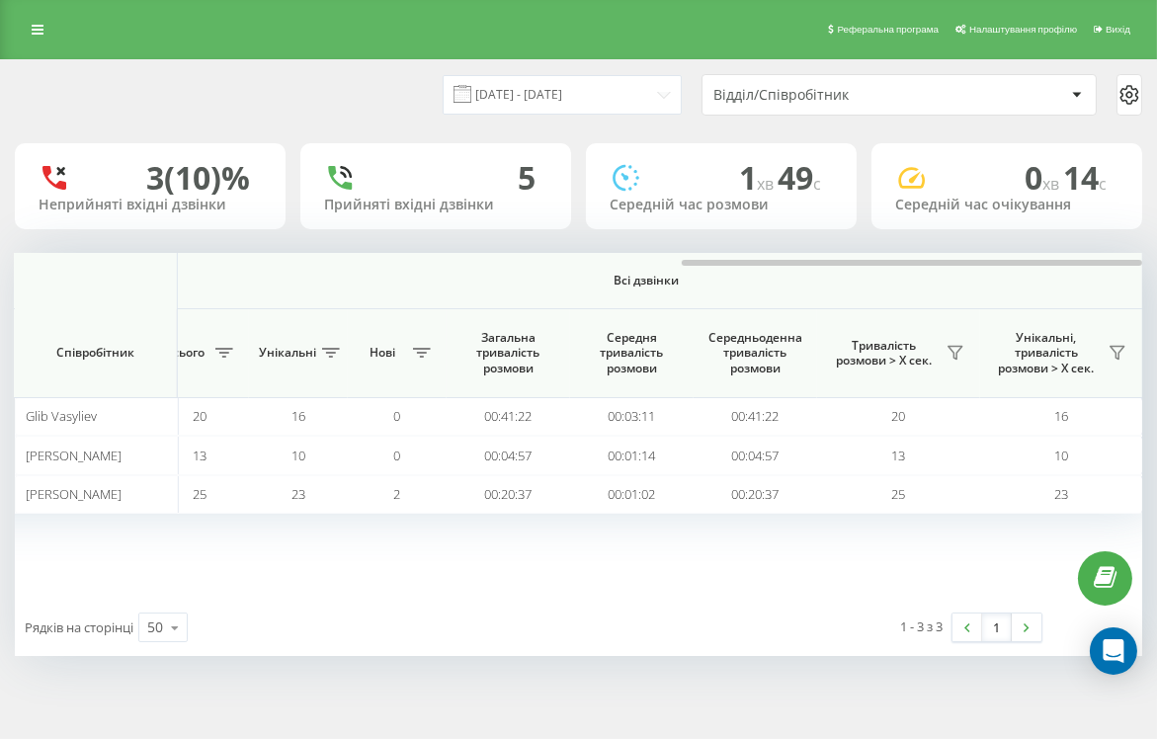  Describe the element at coordinates (632, 416) in the screenshot. I see `td: 00:03:11` at that location.